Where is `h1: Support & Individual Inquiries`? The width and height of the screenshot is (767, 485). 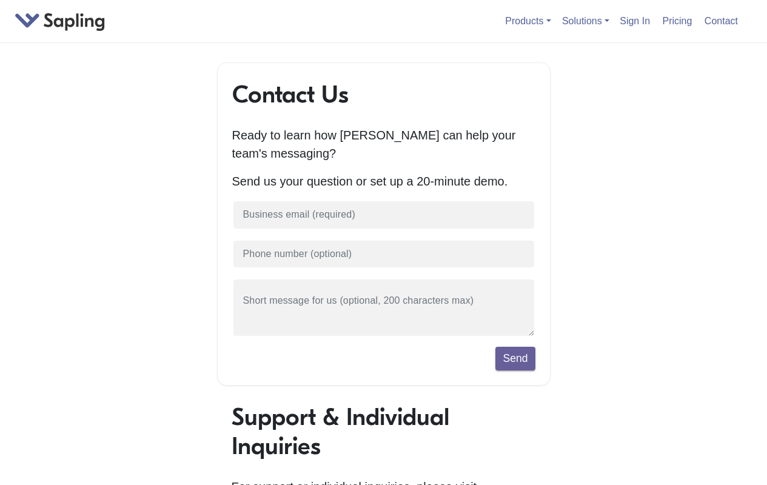
h1: Support & Individual Inquiries is located at coordinates (384, 432).